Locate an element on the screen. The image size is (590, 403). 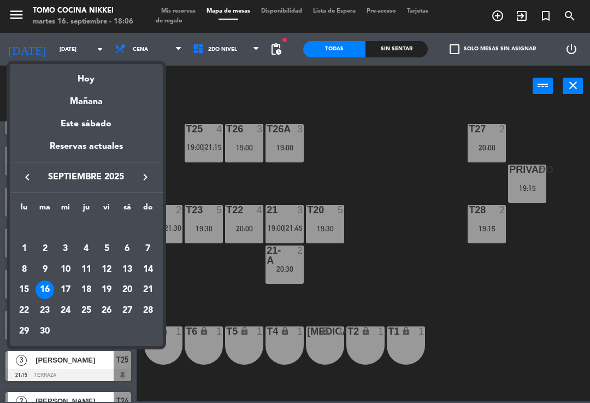
td: SEP. is located at coordinates (86, 228).